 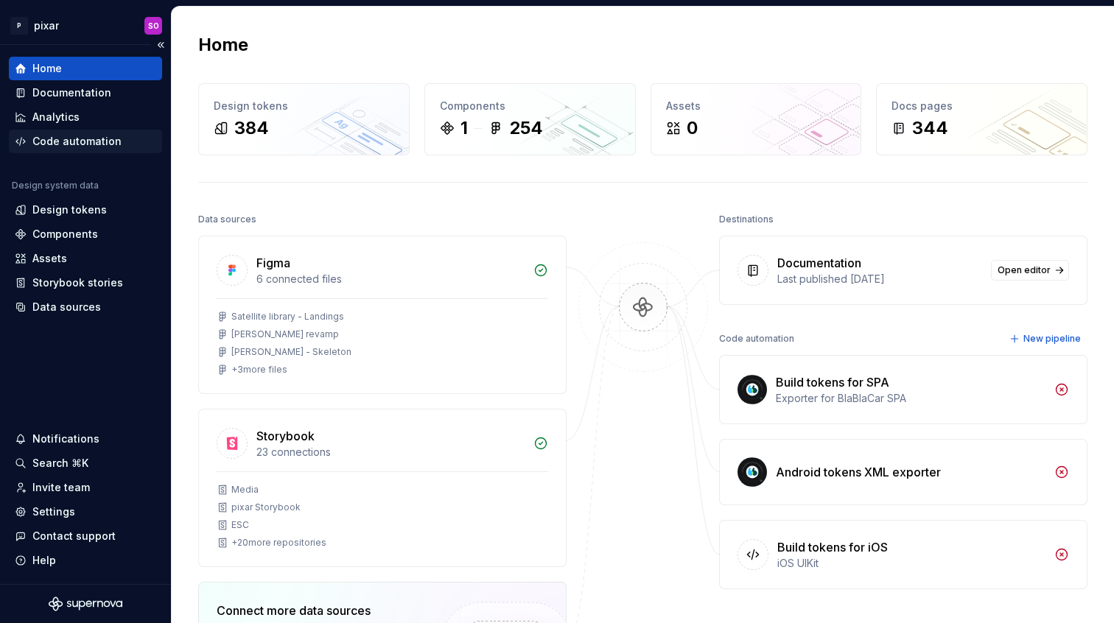 What do you see at coordinates (47, 69) in the screenshot?
I see `div: Home` at bounding box center [47, 69].